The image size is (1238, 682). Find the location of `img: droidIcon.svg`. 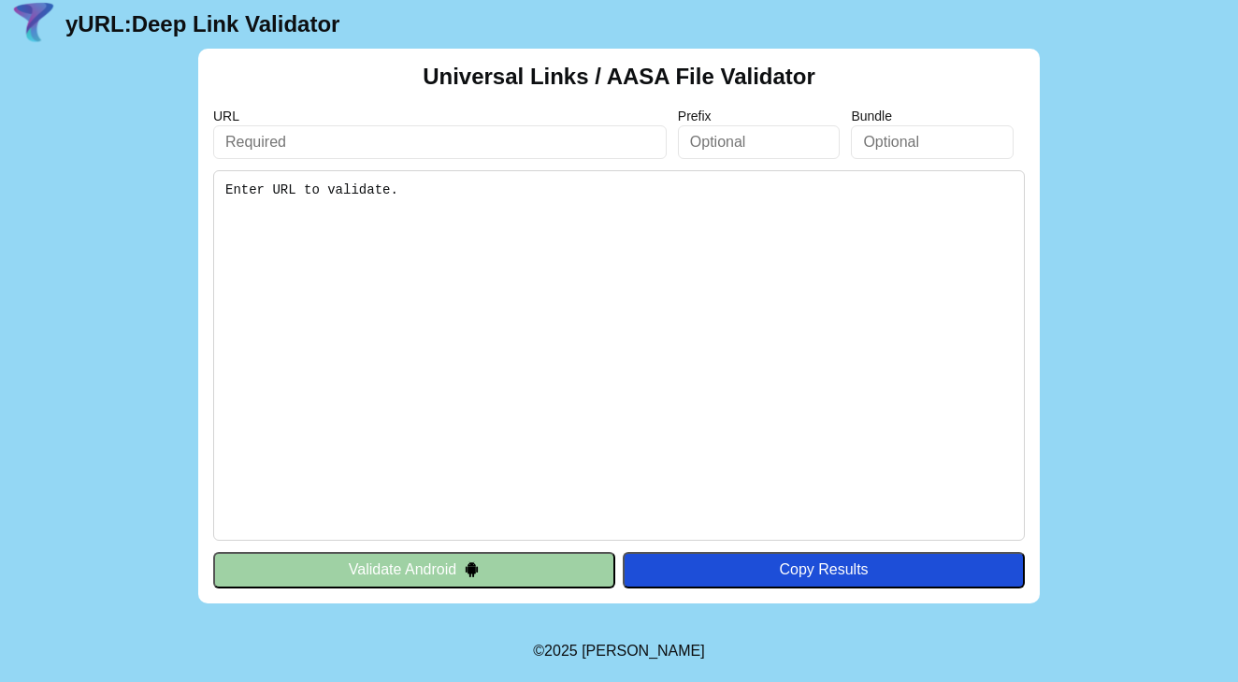

img: droidIcon.svg is located at coordinates (471, 568).